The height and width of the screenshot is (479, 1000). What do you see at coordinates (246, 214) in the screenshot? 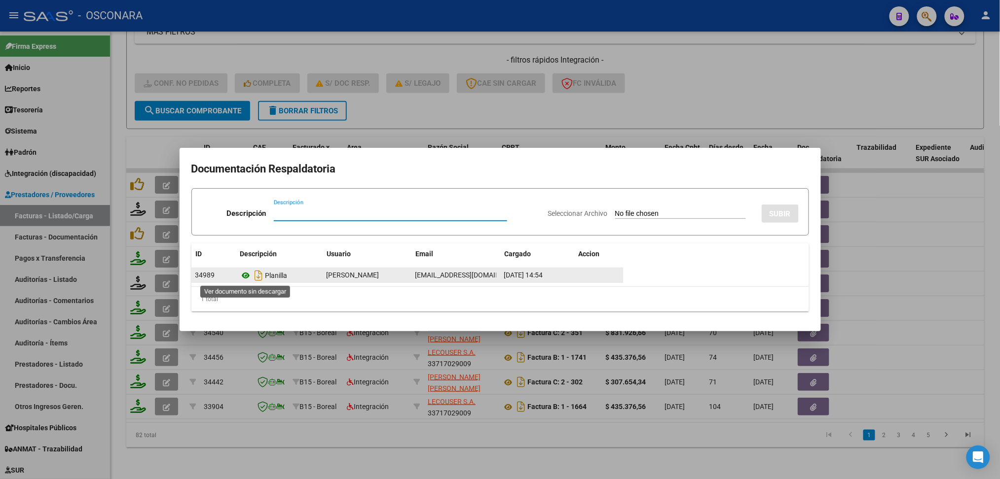
I see `p: Descripción` at bounding box center [246, 214].